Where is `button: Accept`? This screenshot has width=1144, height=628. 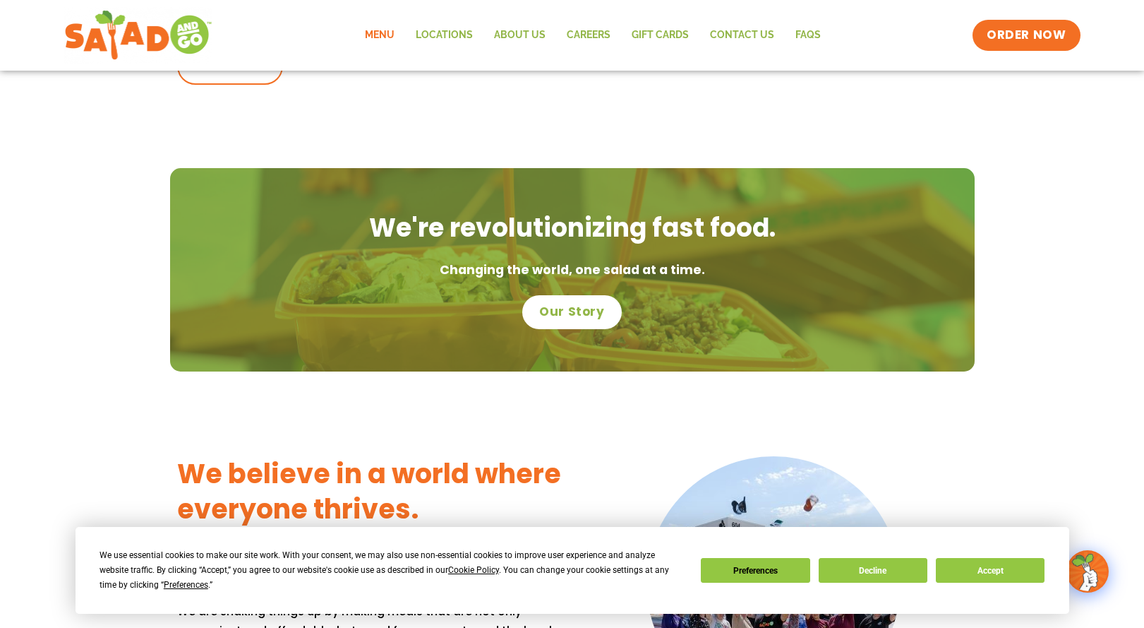 button: Accept is located at coordinates (991, 570).